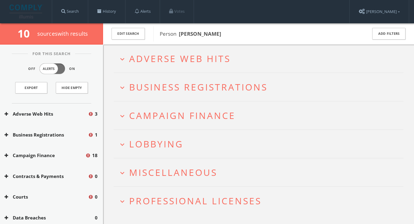 Image resolution: width=414 pixels, height=224 pixels. What do you see at coordinates (190, 34) in the screenshot?
I see `span: Person` at bounding box center [190, 34].